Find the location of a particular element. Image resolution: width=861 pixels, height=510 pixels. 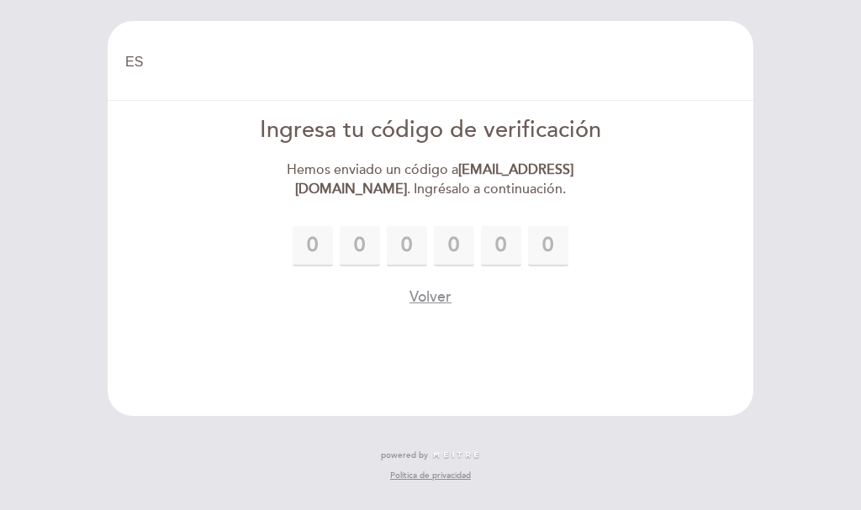

a: powered by is located at coordinates (430, 456).